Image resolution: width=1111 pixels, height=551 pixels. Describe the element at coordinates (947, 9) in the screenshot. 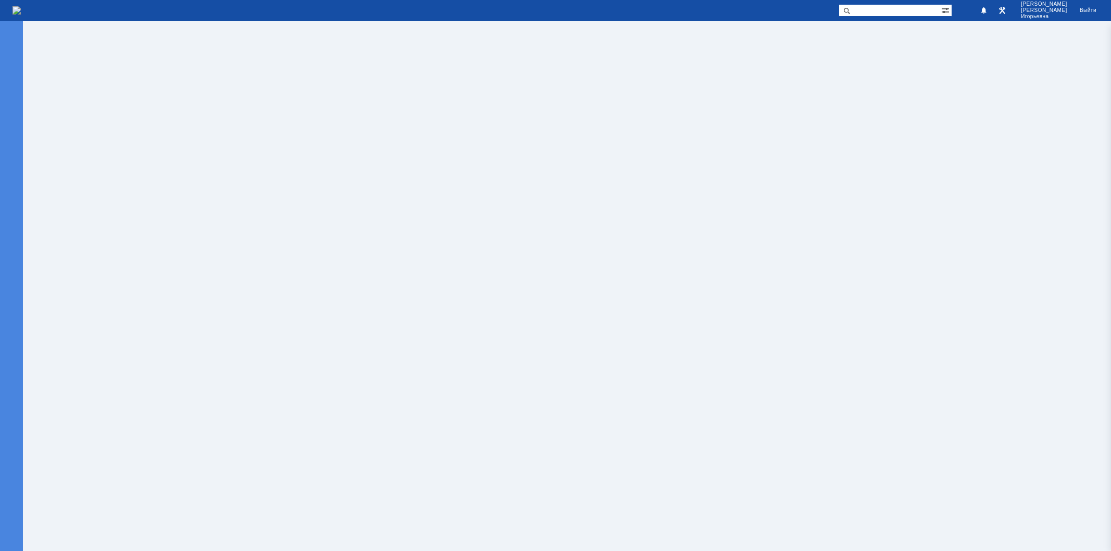

I see `span: Расширенный поиск` at that location.